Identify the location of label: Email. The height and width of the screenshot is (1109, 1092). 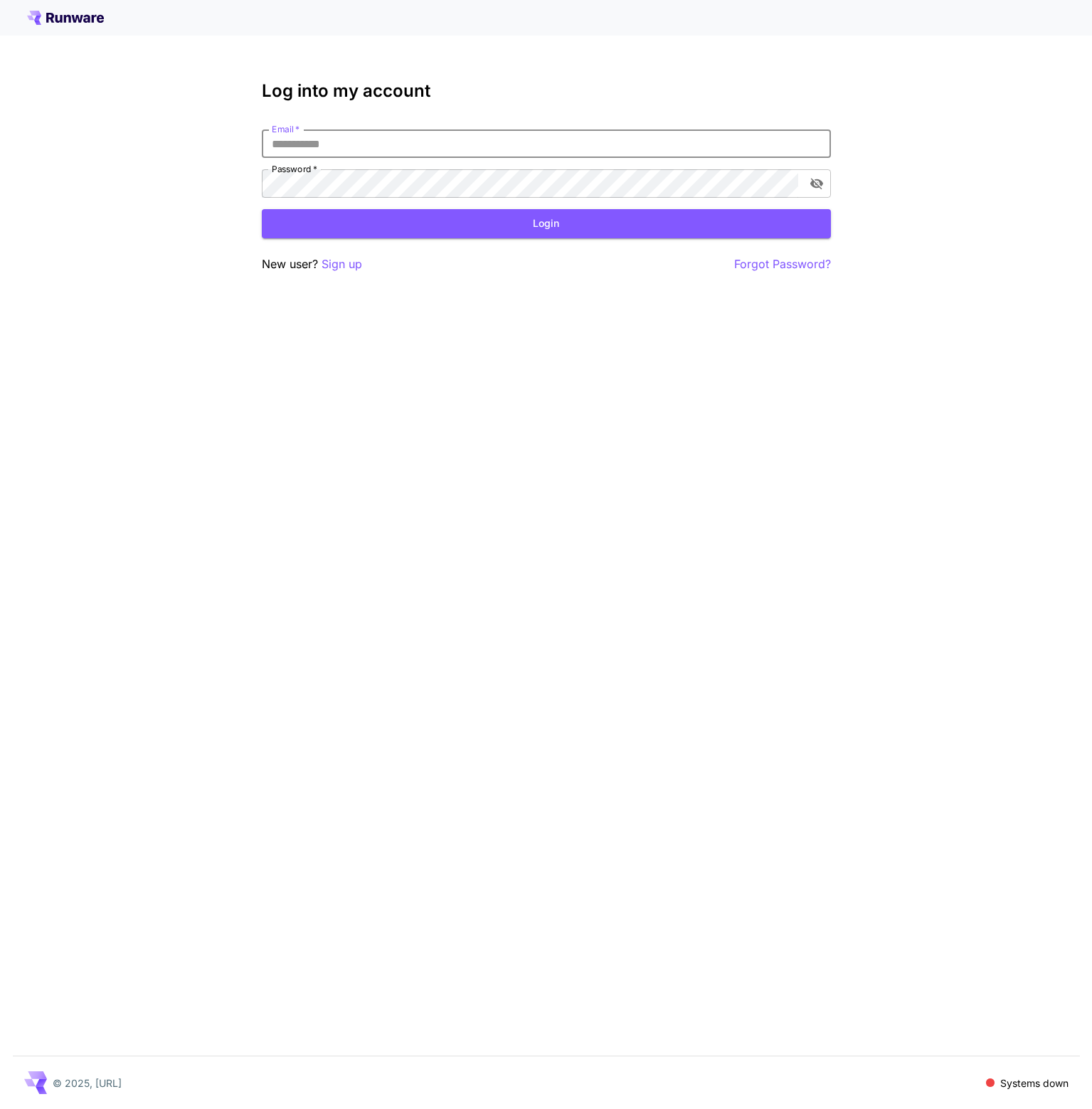
(285, 129).